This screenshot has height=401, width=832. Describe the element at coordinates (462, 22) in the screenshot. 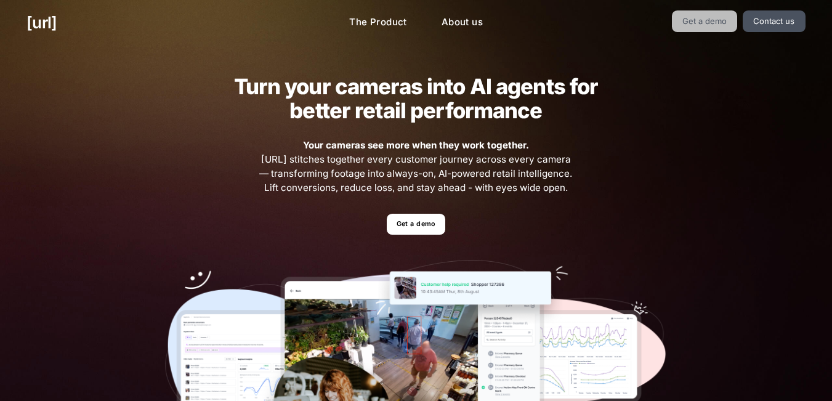

I see `a: About us` at that location.